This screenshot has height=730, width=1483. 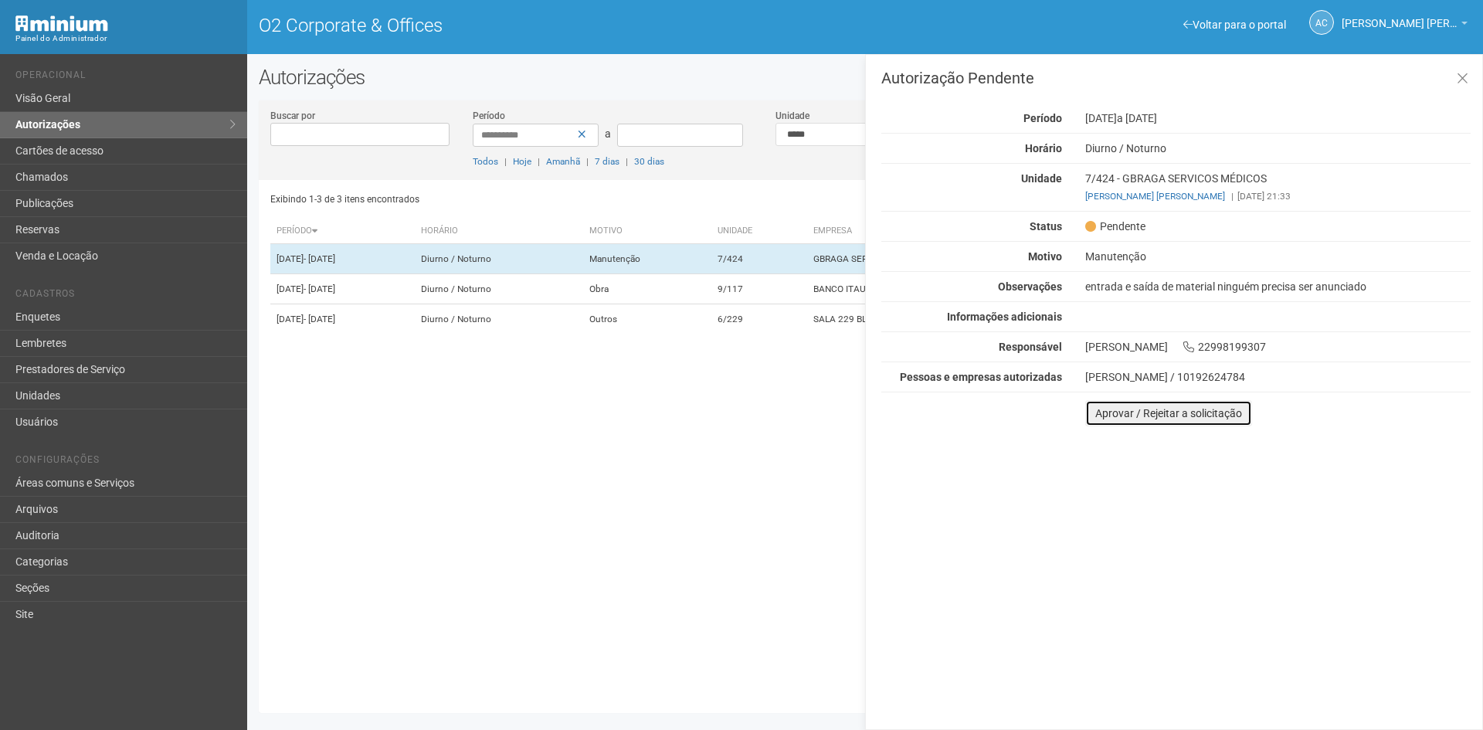 What do you see at coordinates (1046, 226) in the screenshot?
I see `strong: Status` at bounding box center [1046, 226].